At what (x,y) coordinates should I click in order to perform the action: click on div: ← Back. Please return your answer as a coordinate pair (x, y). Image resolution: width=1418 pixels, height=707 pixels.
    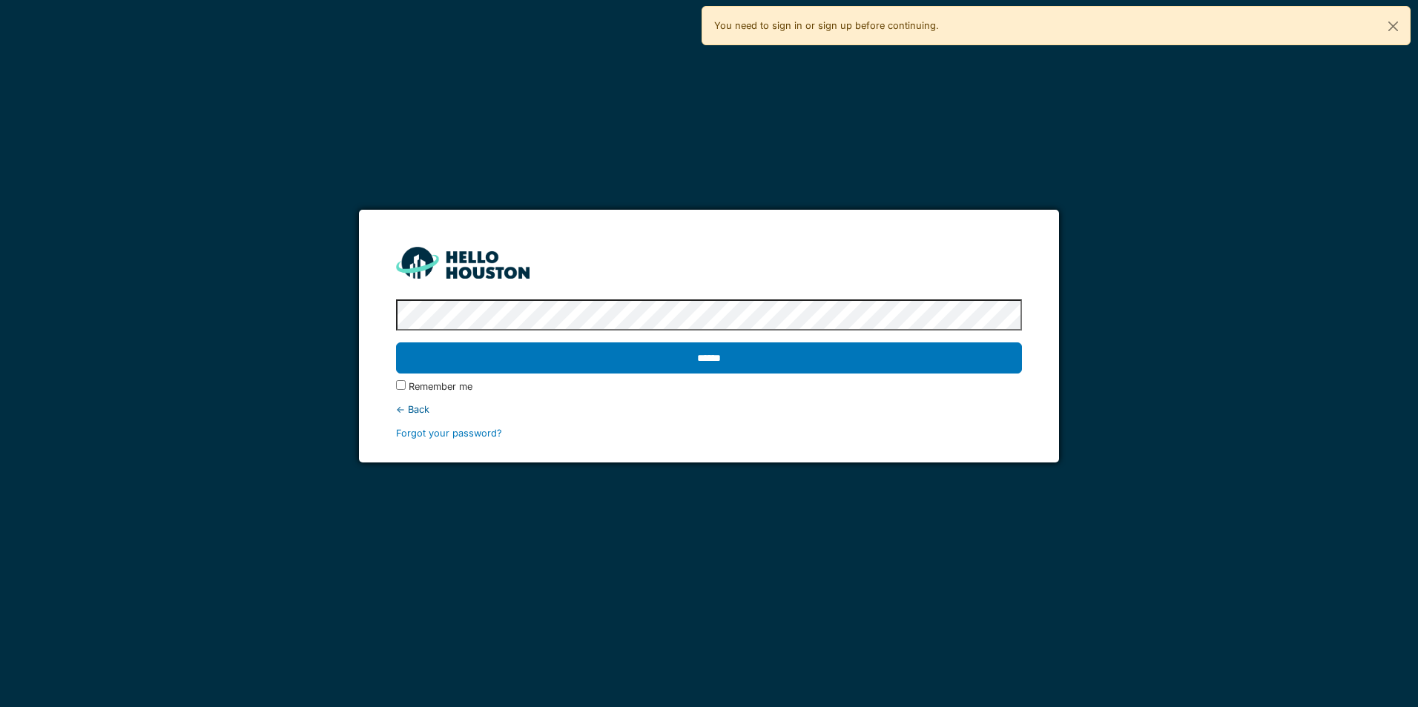
    Looking at the image, I should click on (708, 409).